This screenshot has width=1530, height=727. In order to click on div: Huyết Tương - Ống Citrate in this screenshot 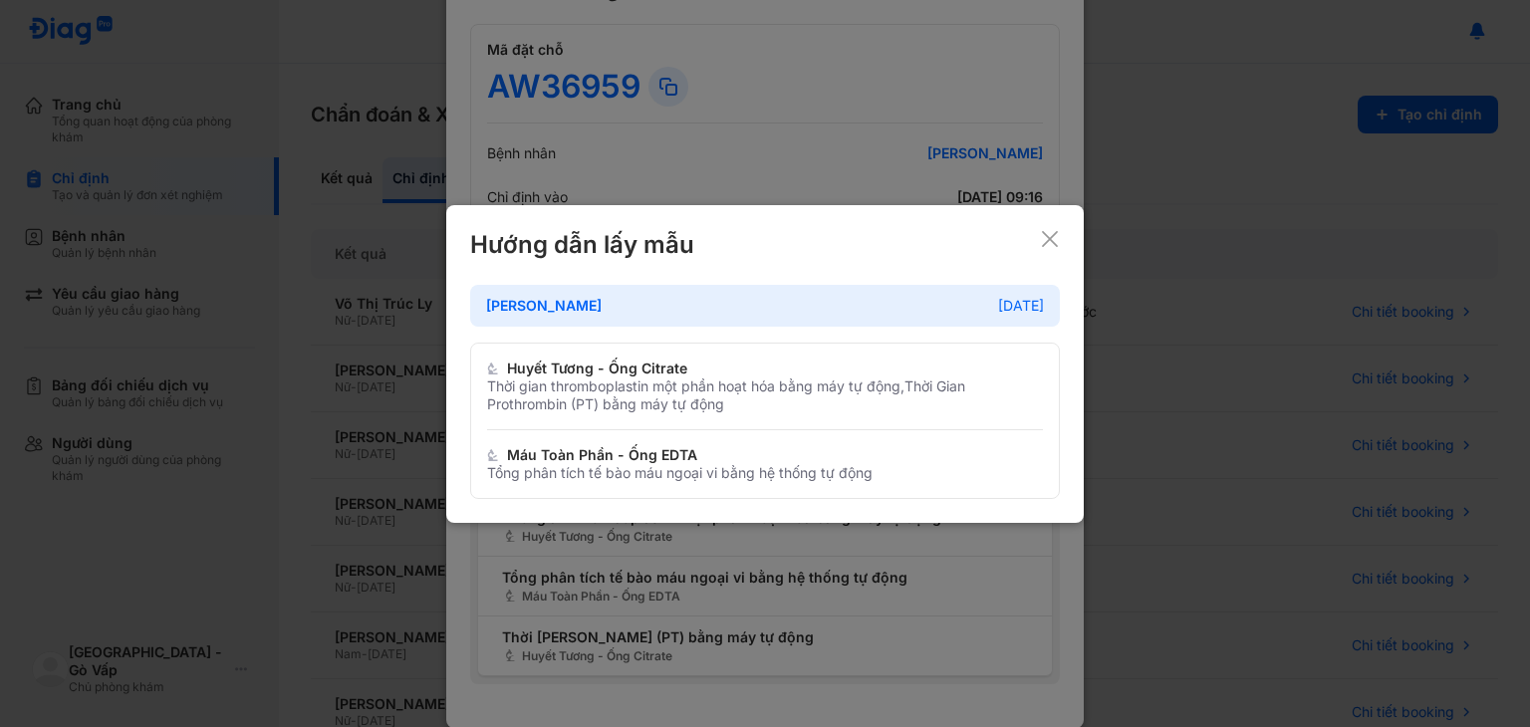, I will do `click(597, 368)`.